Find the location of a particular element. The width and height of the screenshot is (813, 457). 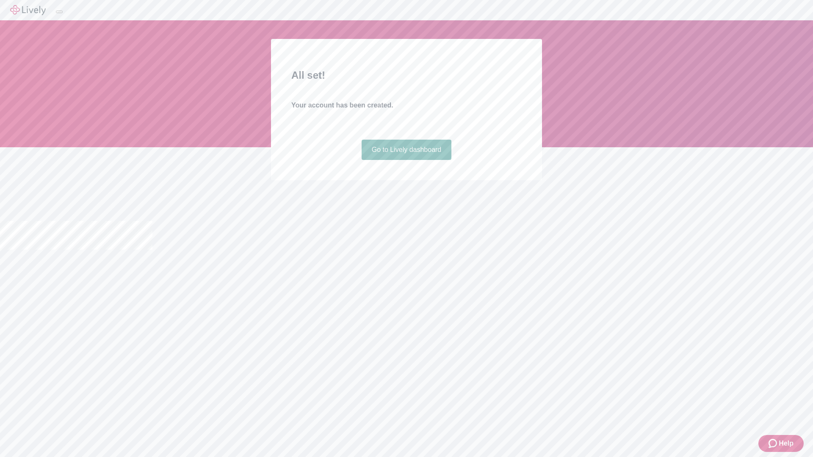

svg: Zendesk support icon is located at coordinates (774, 444).